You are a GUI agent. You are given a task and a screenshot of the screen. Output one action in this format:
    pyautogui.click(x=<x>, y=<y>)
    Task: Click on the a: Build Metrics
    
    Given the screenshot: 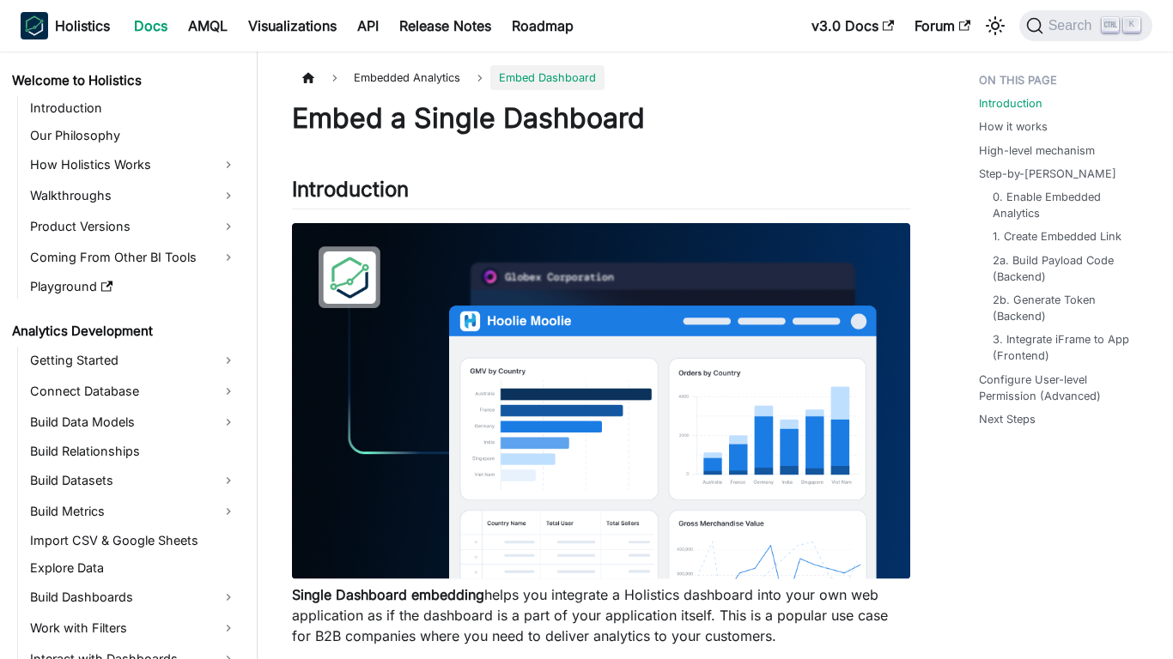 What is the action you would take?
    pyautogui.click(x=133, y=512)
    